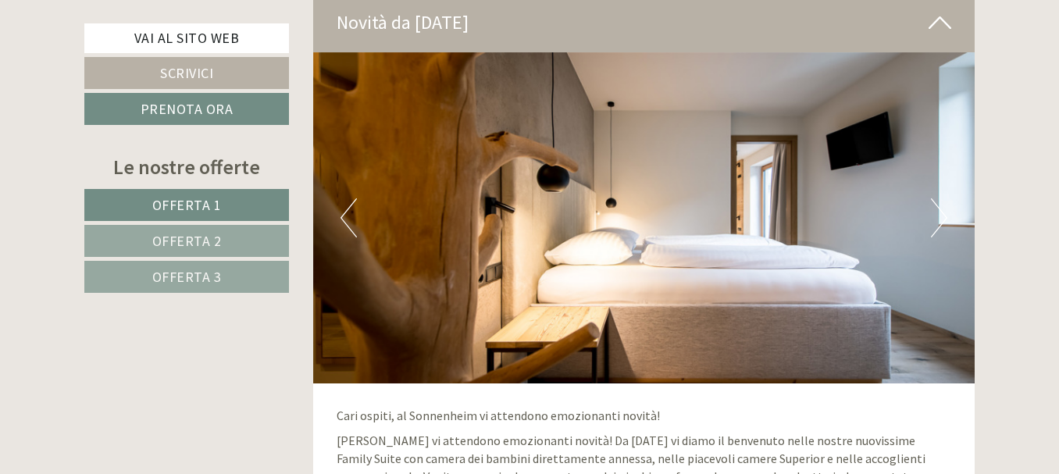  What do you see at coordinates (124, 66) in the screenshot?
I see `div: Buon giorno, come possiamo aiutarla?` at bounding box center [124, 66].